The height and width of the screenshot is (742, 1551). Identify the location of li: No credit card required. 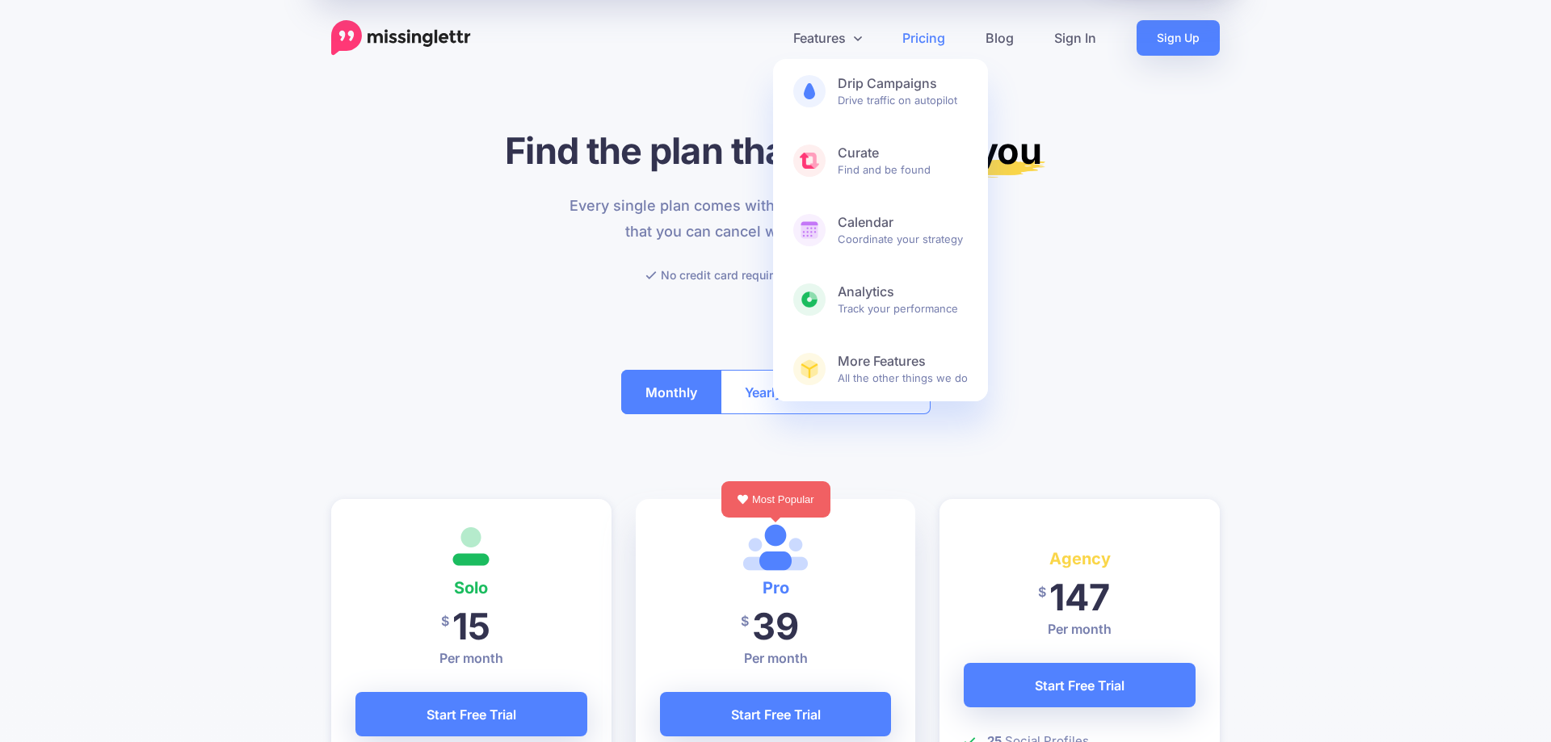
(716, 275).